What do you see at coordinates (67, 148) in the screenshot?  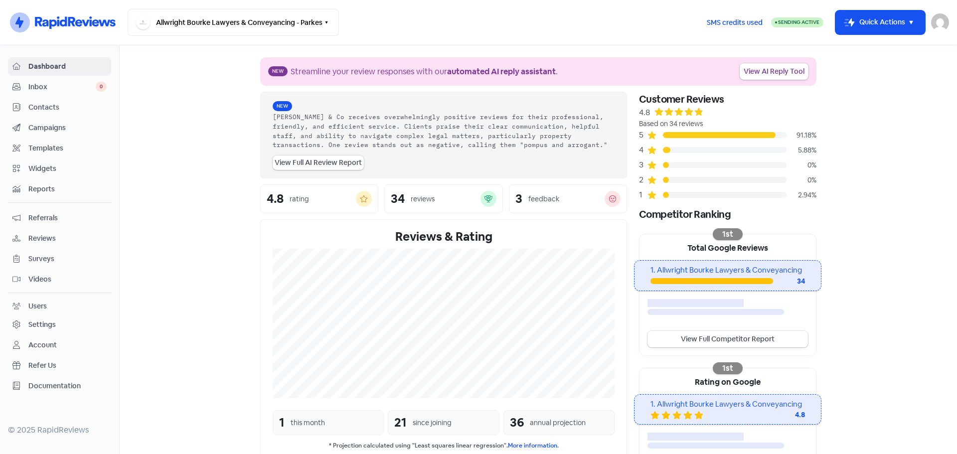 I see `span: Templates` at bounding box center [67, 148].